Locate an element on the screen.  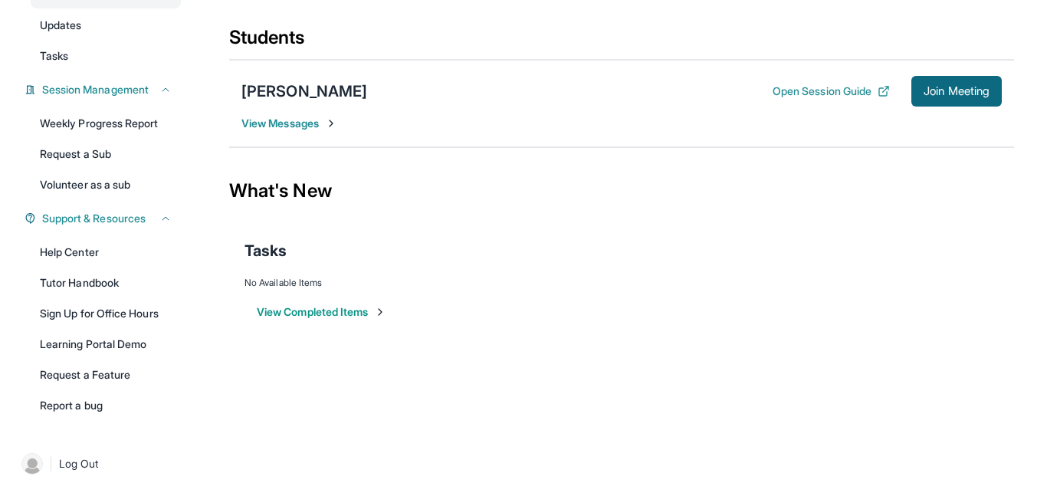
a: Weekly Progress Report is located at coordinates (106, 123).